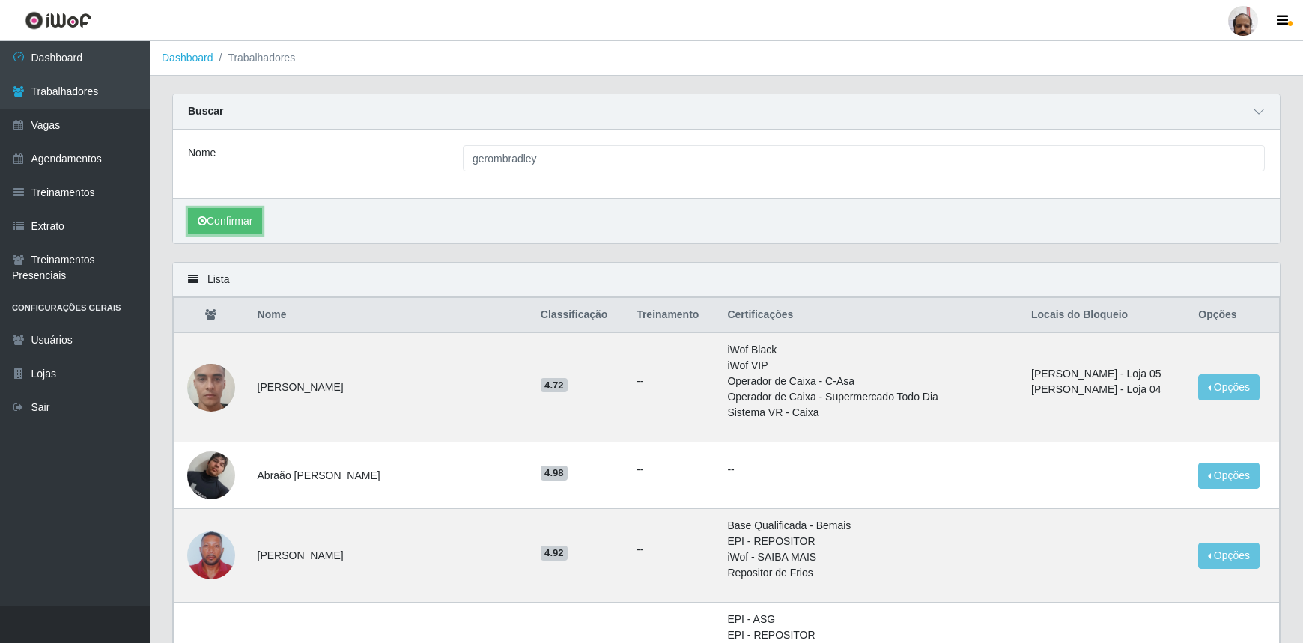 The image size is (1303, 643). I want to click on span: 4.72, so click(554, 386).